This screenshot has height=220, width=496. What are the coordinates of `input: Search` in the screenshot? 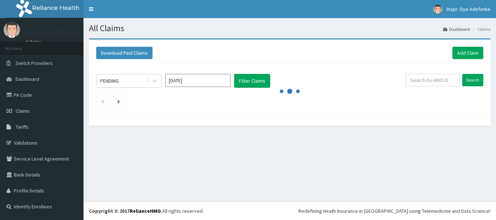 It's located at (472, 80).